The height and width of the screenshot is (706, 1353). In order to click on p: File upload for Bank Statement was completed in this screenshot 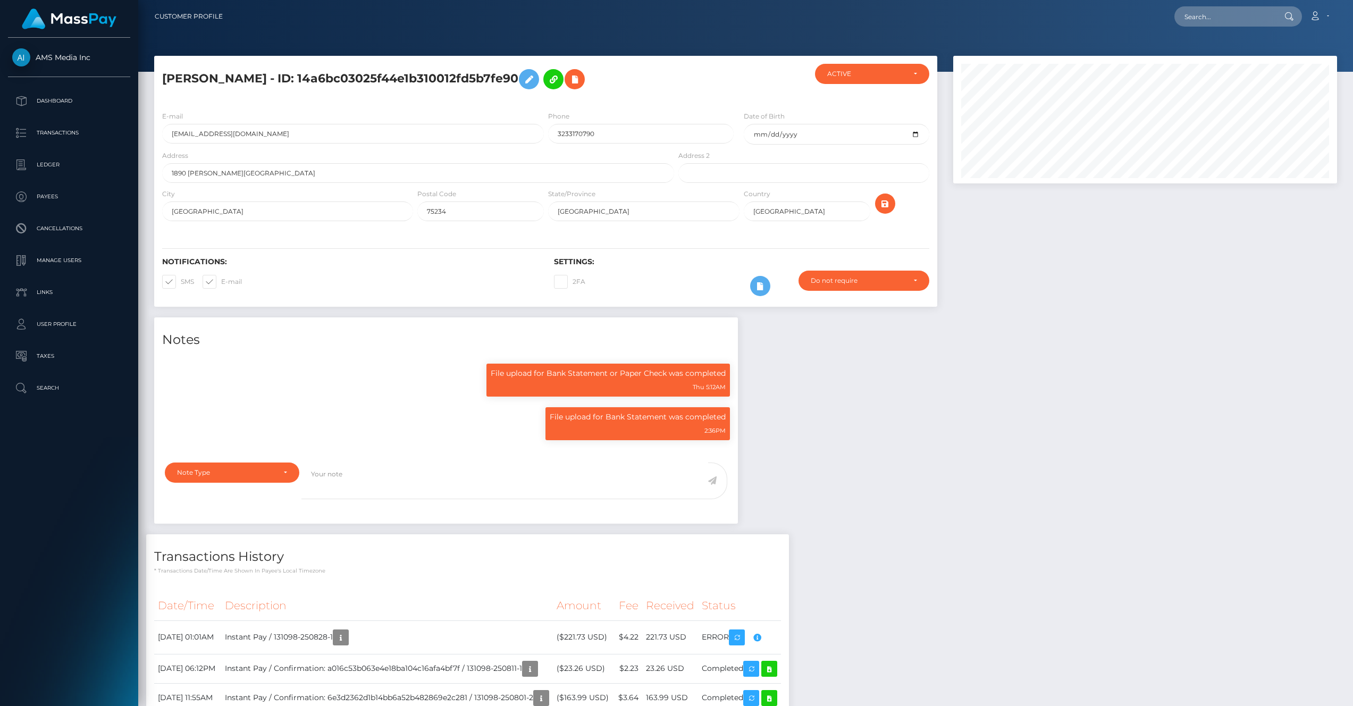, I will do `click(638, 417)`.